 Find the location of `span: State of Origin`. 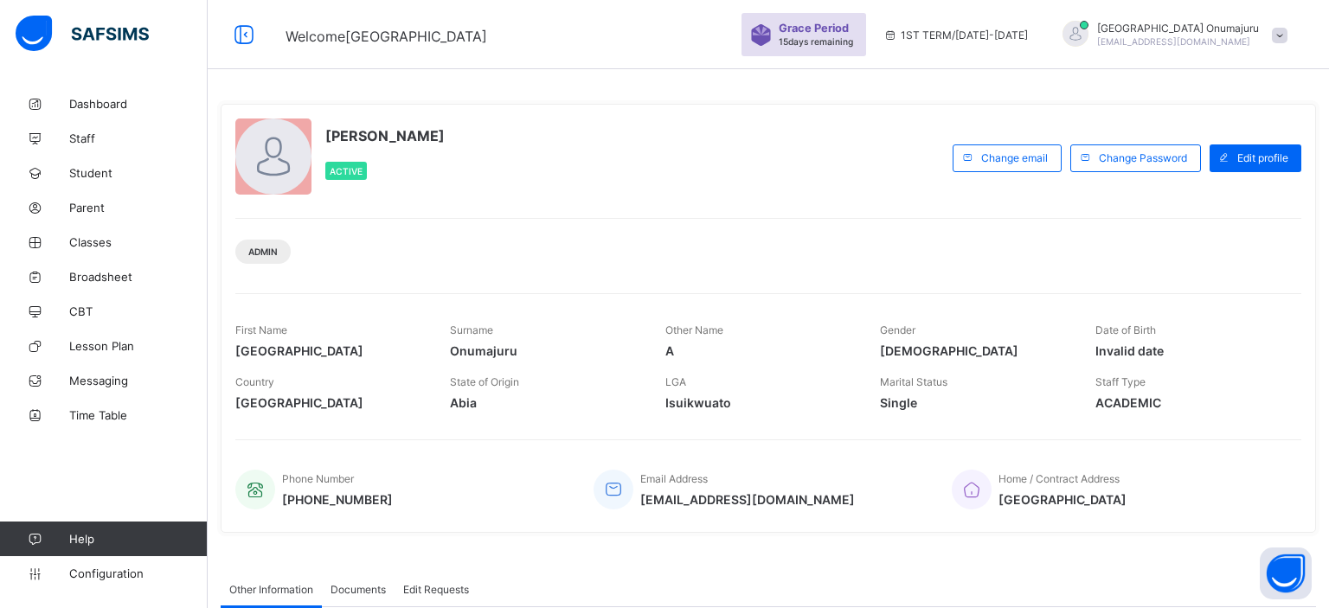

span: State of Origin is located at coordinates (484, 381).